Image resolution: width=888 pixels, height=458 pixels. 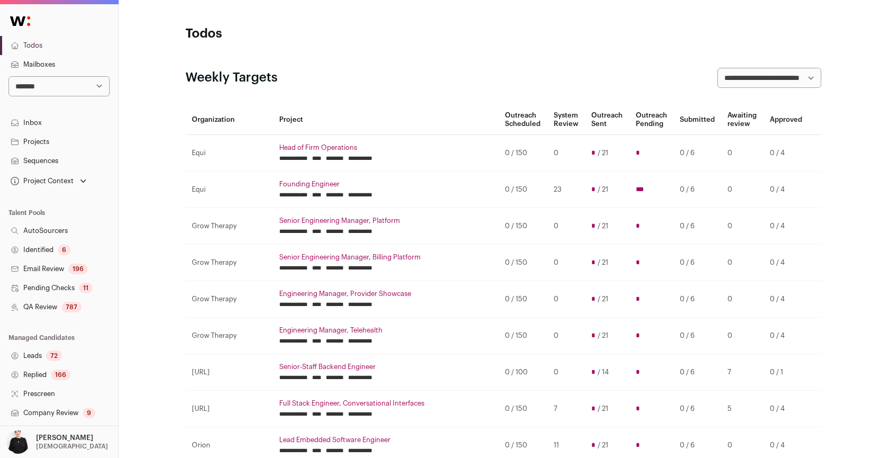 What do you see at coordinates (785, 372) in the screenshot?
I see `td: 0 / 1` at bounding box center [785, 372].